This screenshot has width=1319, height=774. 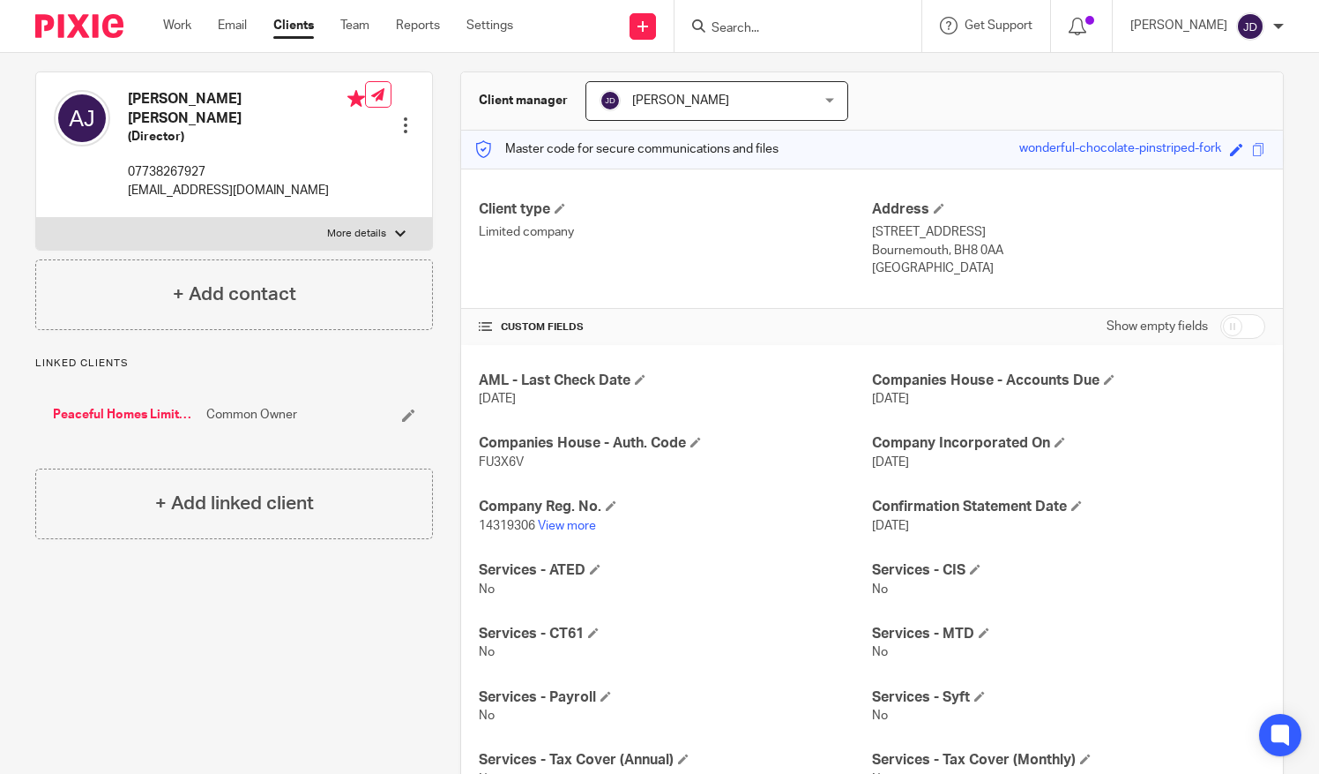 I want to click on a: Clients, so click(x=294, y=26).